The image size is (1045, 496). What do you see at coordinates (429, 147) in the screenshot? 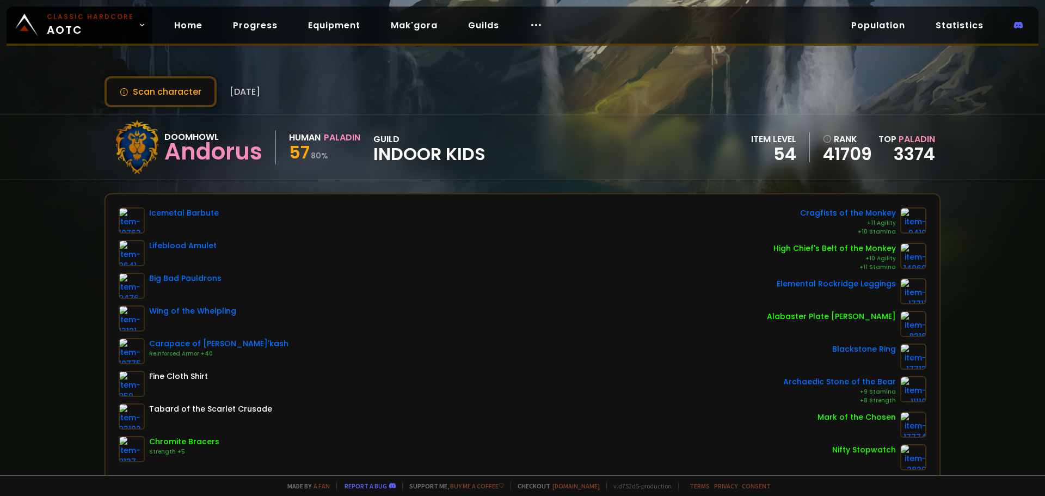
I see `div: guild` at bounding box center [429, 147].